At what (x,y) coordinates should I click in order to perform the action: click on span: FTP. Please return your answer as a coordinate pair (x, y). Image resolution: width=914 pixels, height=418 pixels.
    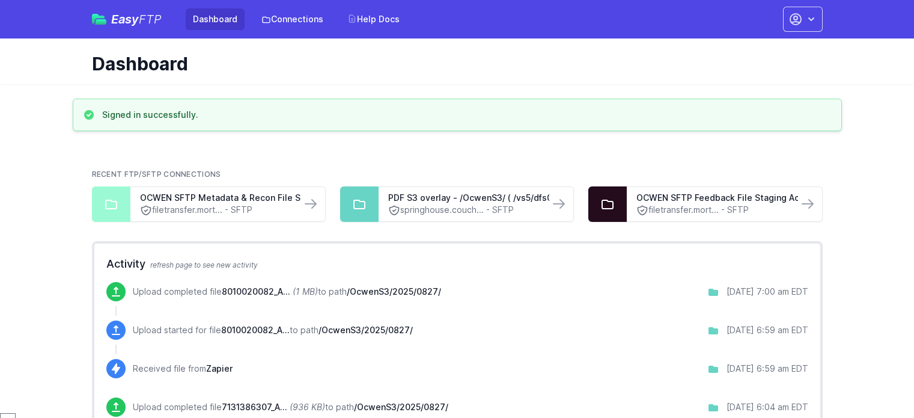
    Looking at the image, I should click on (150, 19).